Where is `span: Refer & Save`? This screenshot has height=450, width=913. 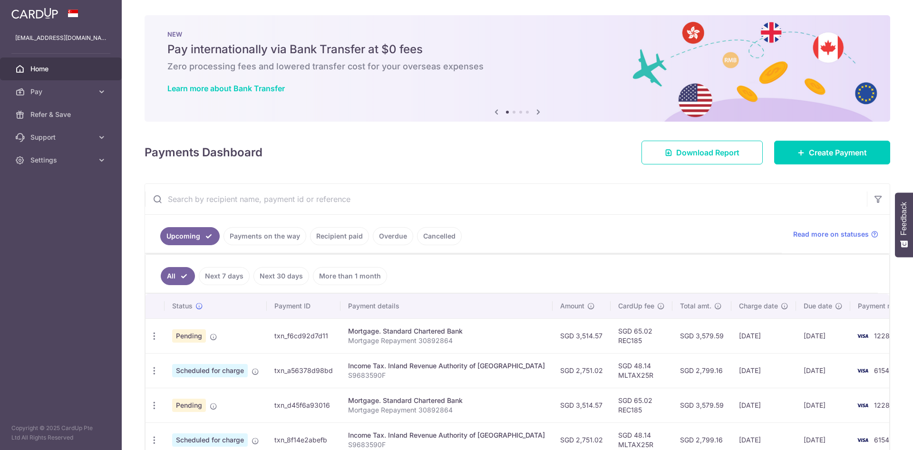 span: Refer & Save is located at coordinates (62, 115).